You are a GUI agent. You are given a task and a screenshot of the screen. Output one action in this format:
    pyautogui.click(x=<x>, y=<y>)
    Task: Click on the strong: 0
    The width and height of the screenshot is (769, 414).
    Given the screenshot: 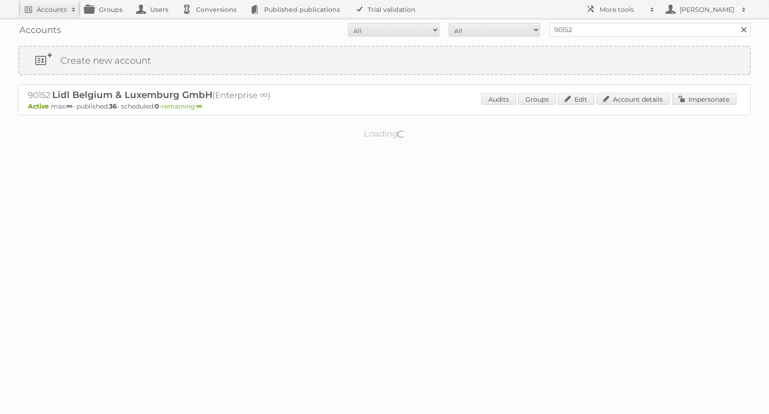 What is the action you would take?
    pyautogui.click(x=157, y=106)
    